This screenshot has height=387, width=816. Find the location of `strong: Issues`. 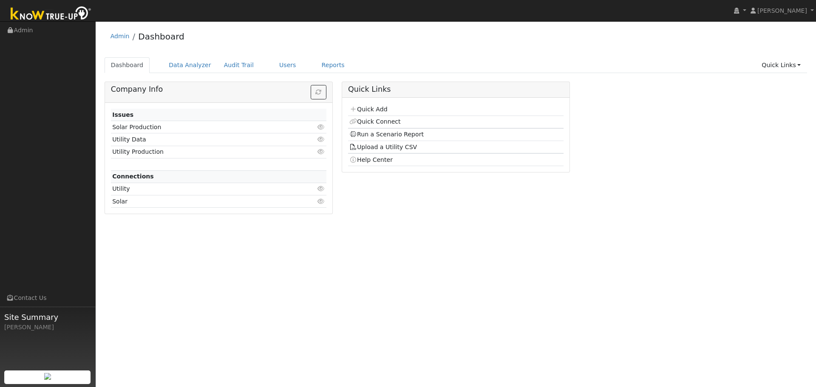

strong: Issues is located at coordinates (123, 115).